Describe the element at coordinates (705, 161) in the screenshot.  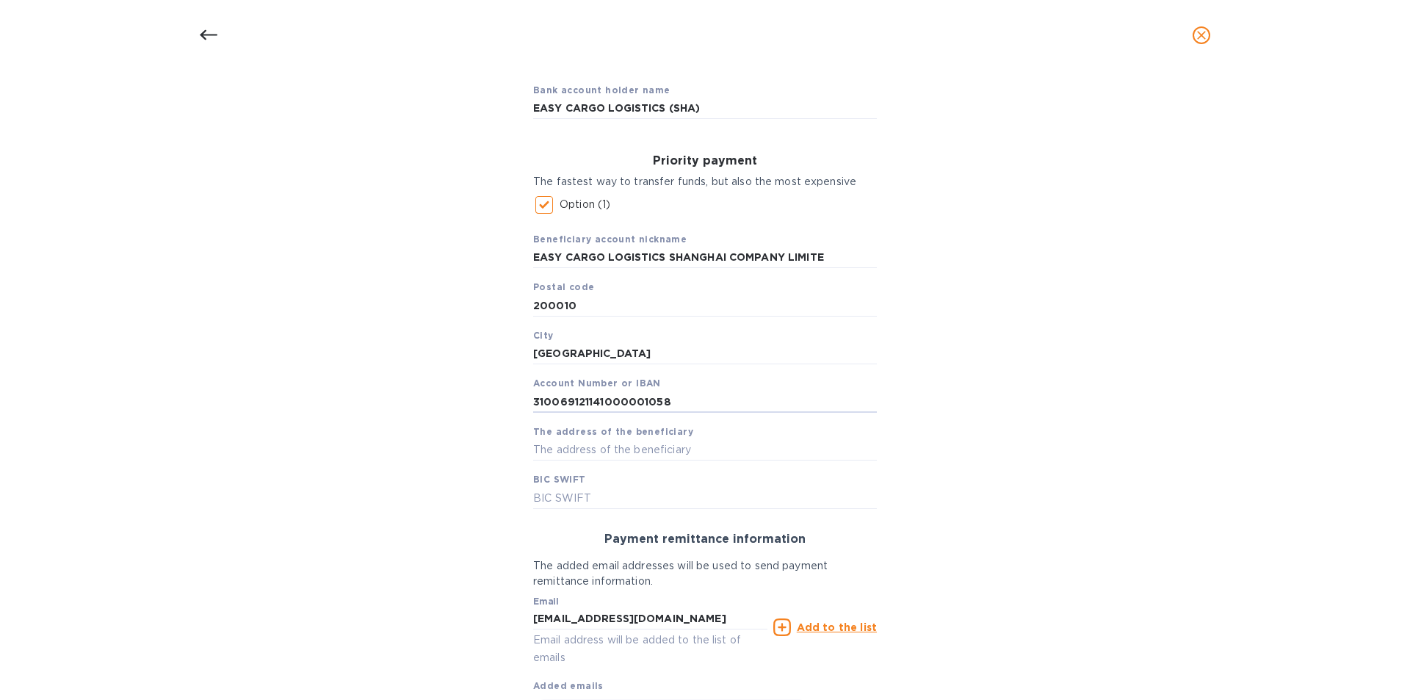
I see `h3: Priority payment` at that location.